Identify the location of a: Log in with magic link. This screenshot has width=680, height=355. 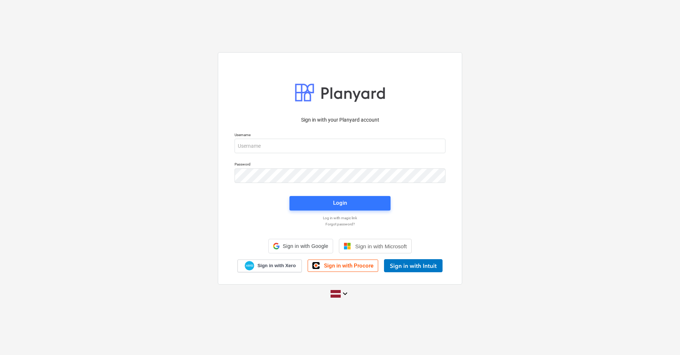
(340, 218).